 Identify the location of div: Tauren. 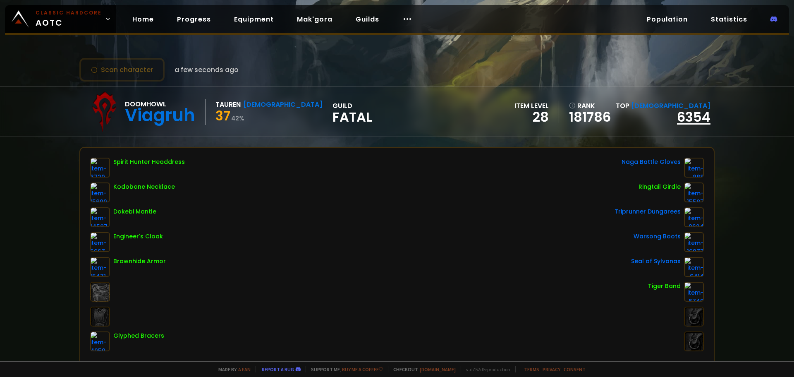
(228, 104).